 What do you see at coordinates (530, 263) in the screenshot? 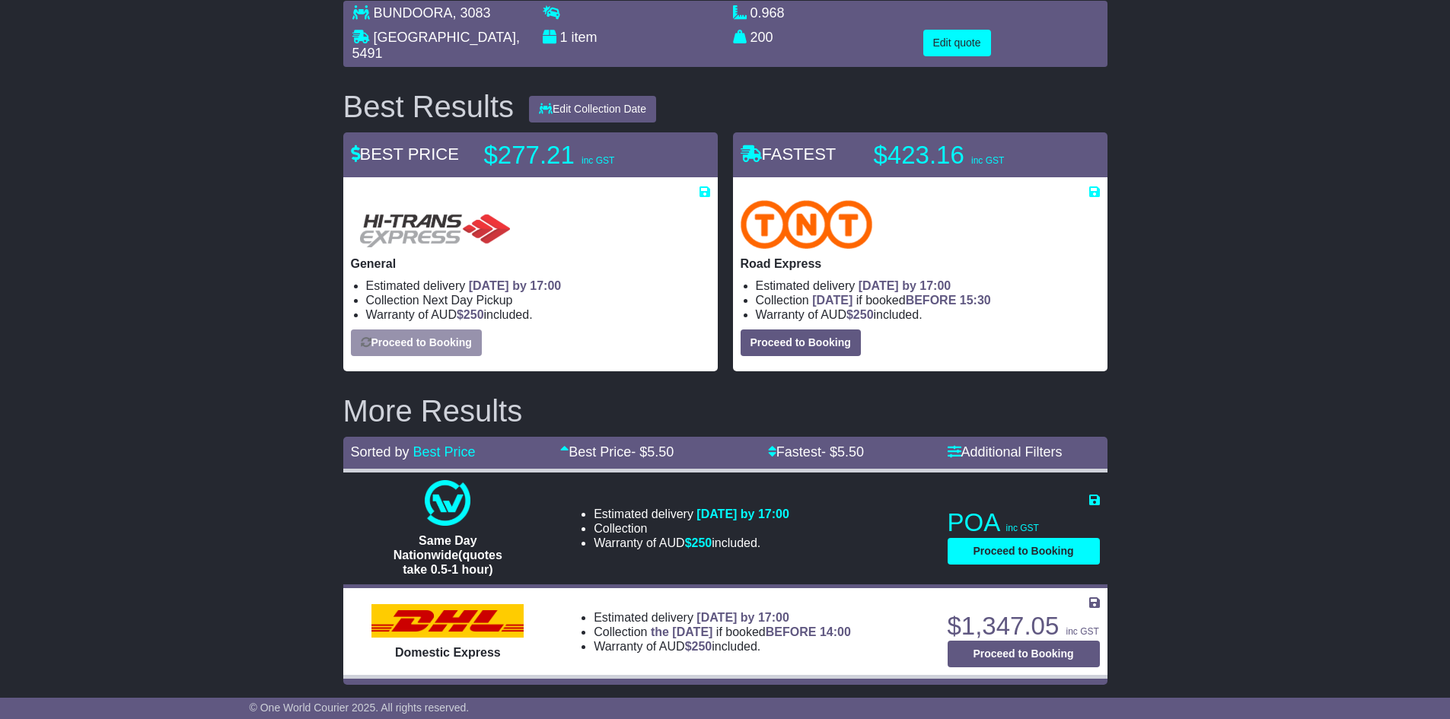
I see `p: General` at bounding box center [530, 263].